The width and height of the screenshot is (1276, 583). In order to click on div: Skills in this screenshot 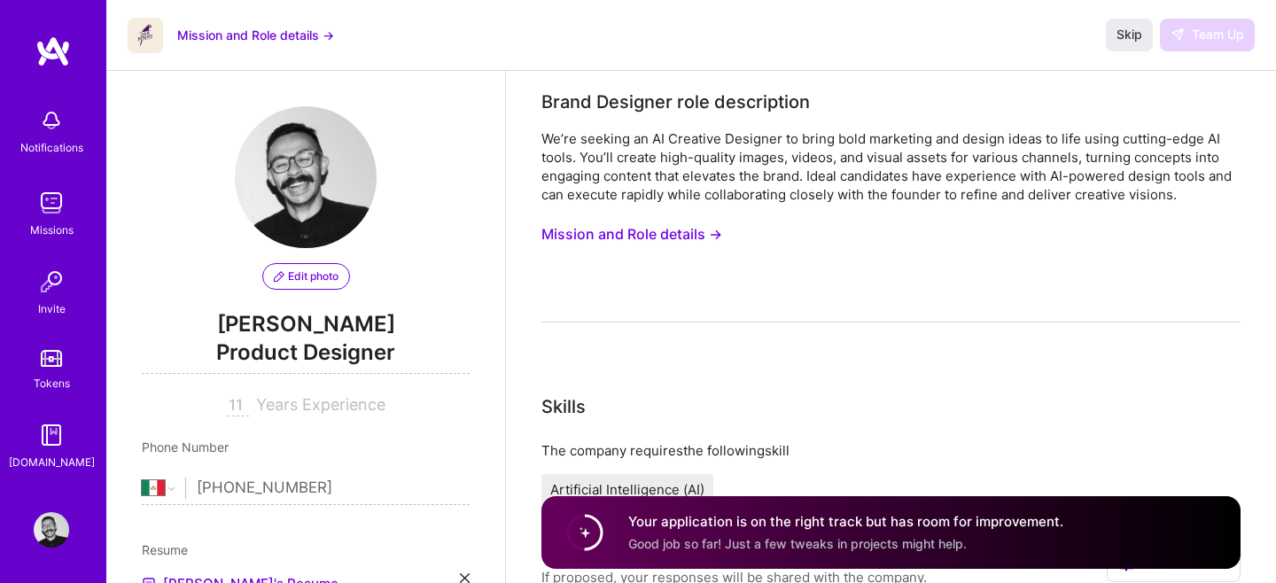, I will do `click(563, 407)`.